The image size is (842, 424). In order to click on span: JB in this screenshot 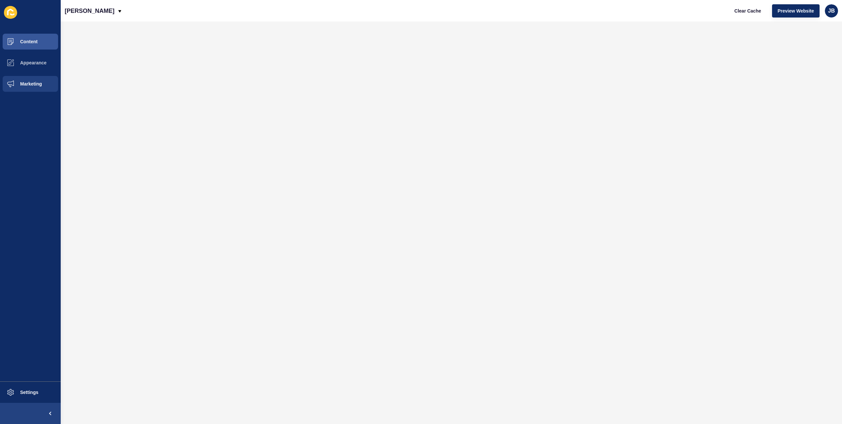, I will do `click(832, 11)`.